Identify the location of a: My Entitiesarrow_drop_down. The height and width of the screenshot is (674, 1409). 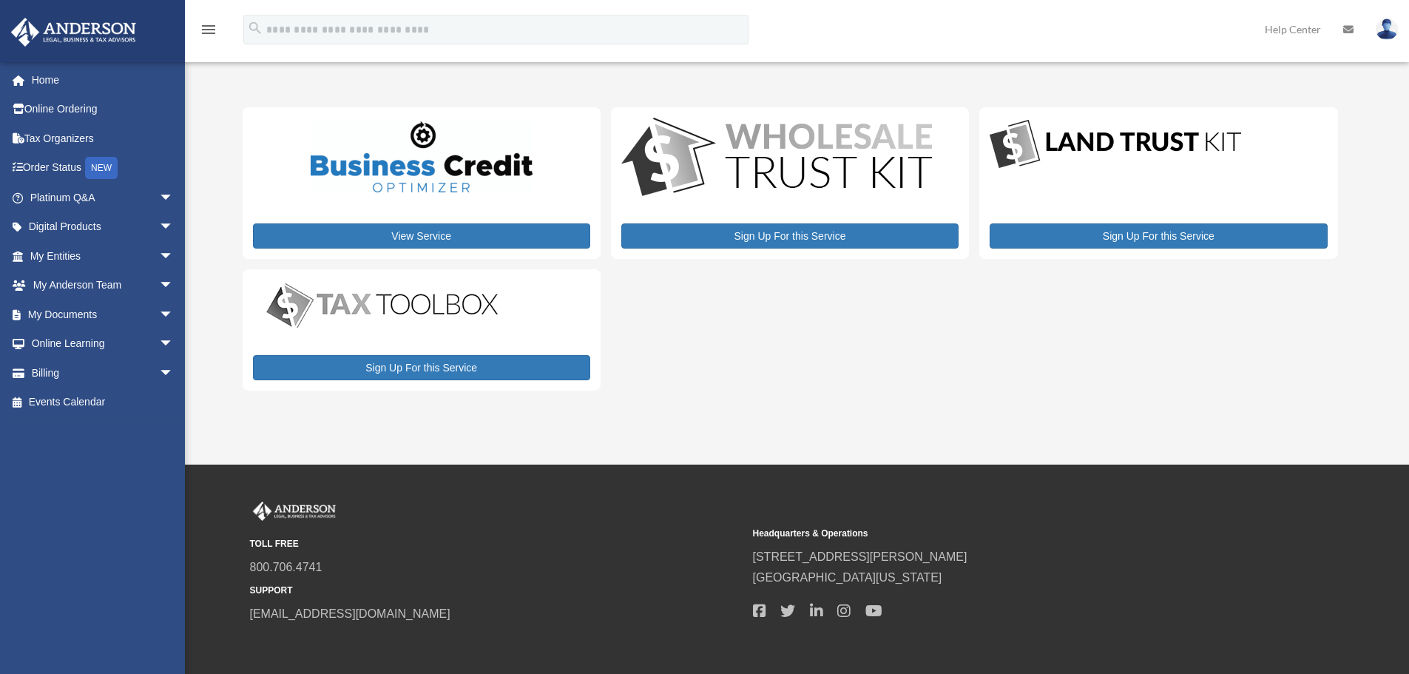
(103, 256).